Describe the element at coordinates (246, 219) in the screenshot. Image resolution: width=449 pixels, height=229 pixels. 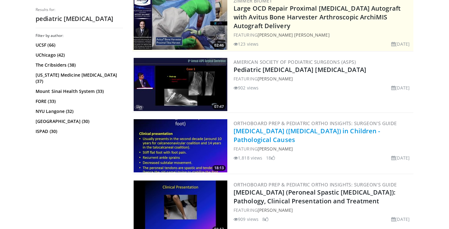
I see `li: 909 views` at that location.